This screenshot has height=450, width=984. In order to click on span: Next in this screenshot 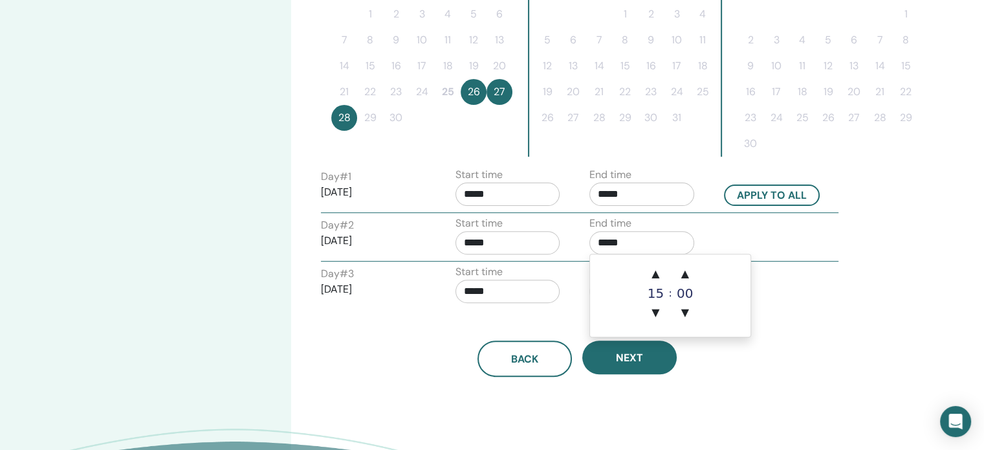, I will do `click(630, 357)`.